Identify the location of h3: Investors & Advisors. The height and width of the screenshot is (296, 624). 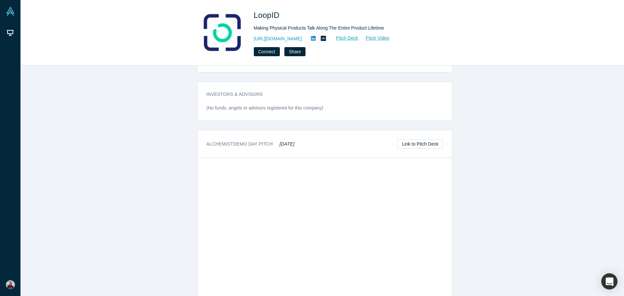
(320, 94).